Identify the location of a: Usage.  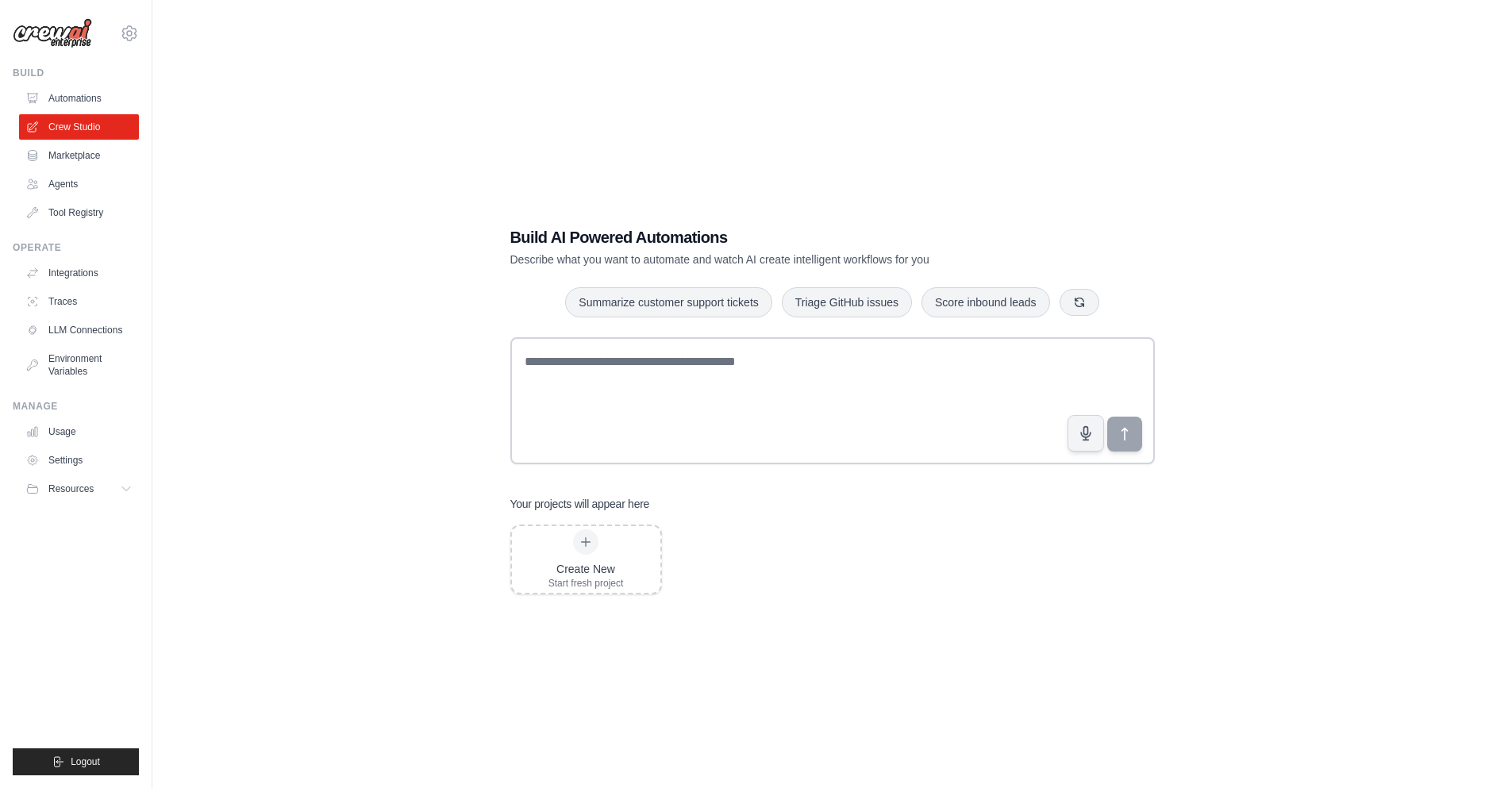
(79, 432).